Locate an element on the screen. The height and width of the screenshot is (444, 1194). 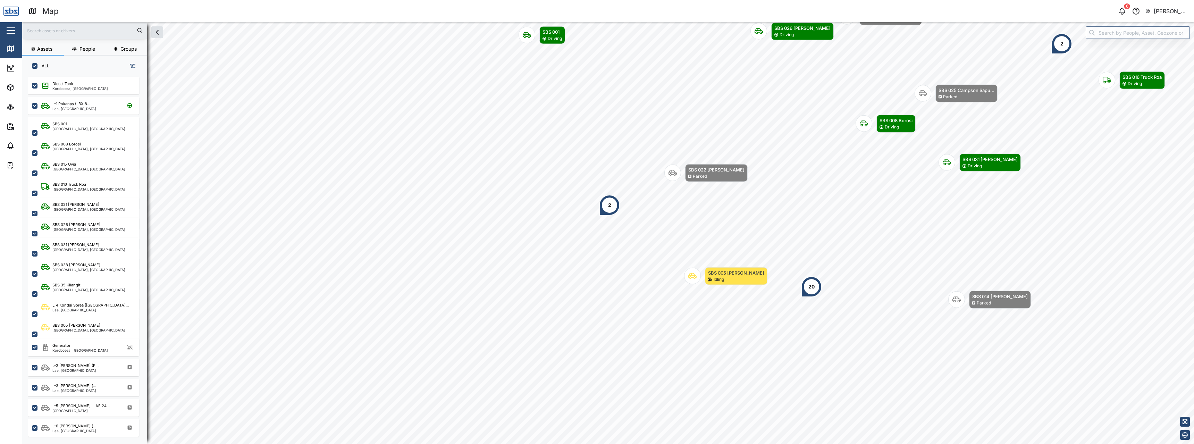
img: Main Logo is located at coordinates (11, 11).